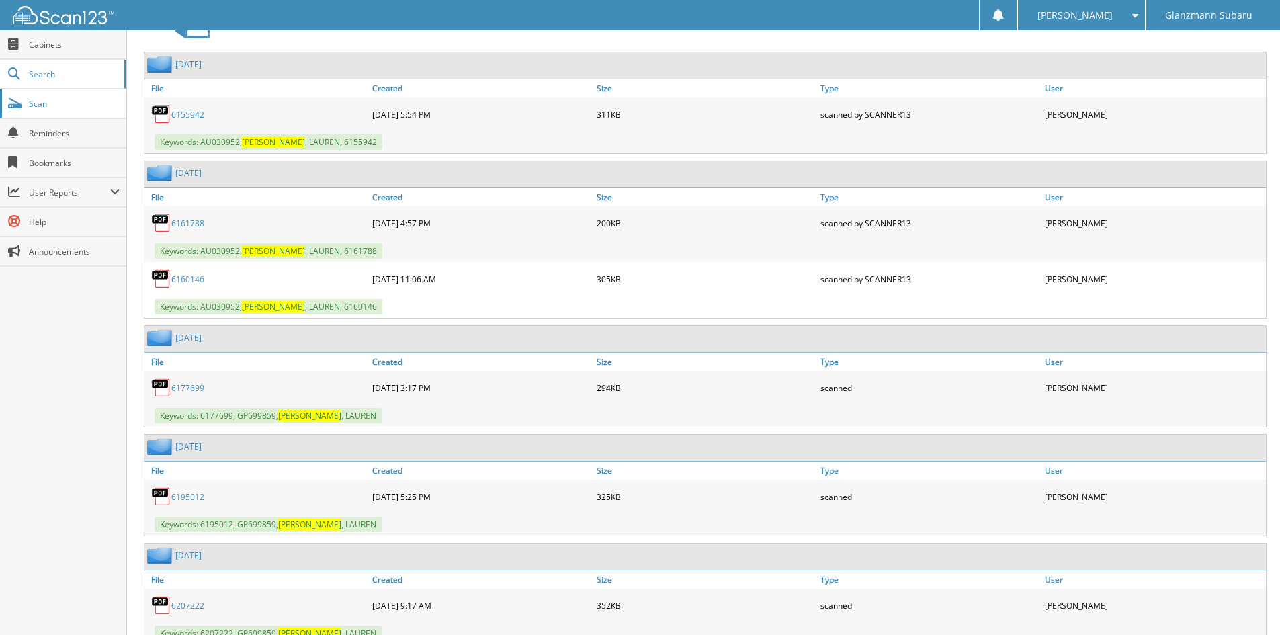 The image size is (1280, 635). I want to click on img: scan123-logo-white.svg, so click(64, 15).